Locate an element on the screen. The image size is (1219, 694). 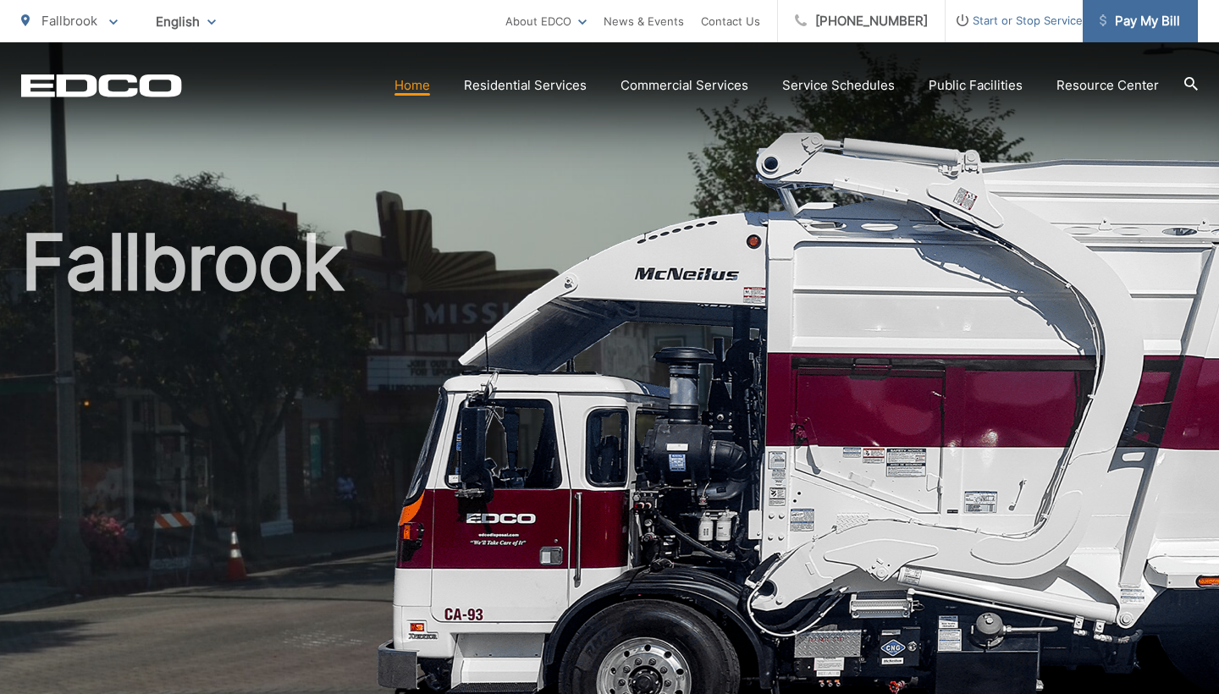
a: Contact Us is located at coordinates (730, 21).